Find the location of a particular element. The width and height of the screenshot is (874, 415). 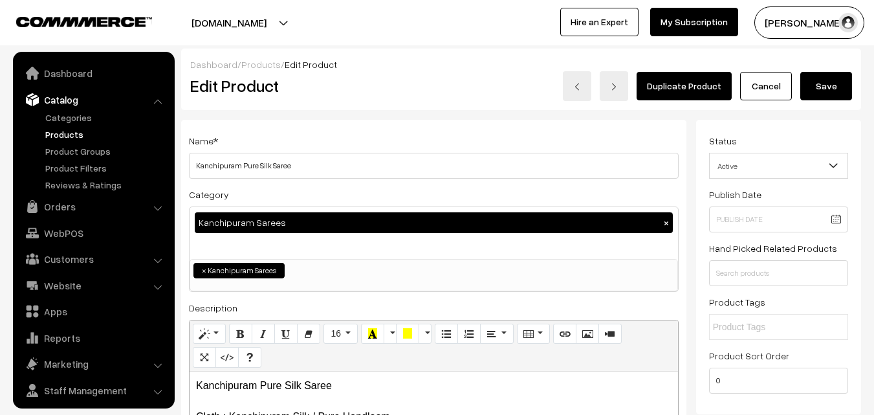

a: Cancel is located at coordinates (766, 86).